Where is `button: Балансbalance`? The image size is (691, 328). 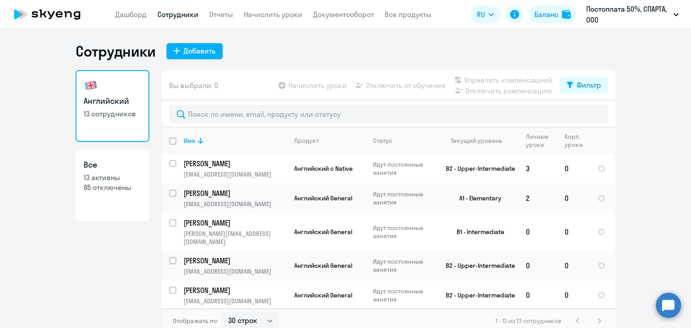
button: Балансbalance is located at coordinates (552, 14).